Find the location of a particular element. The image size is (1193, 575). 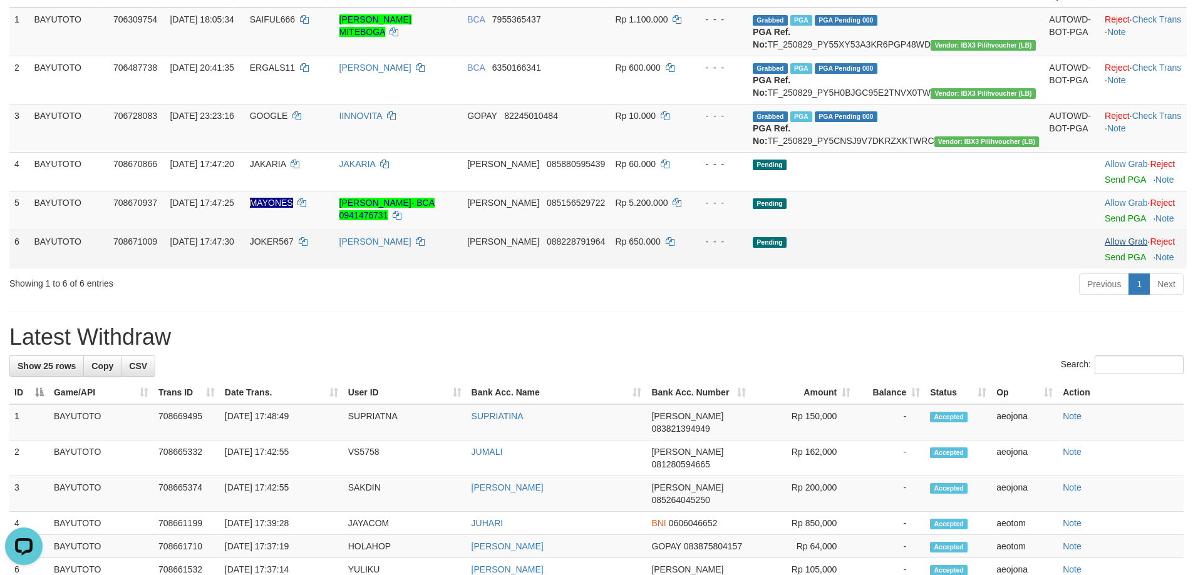

a: JUMALI is located at coordinates (487, 452).